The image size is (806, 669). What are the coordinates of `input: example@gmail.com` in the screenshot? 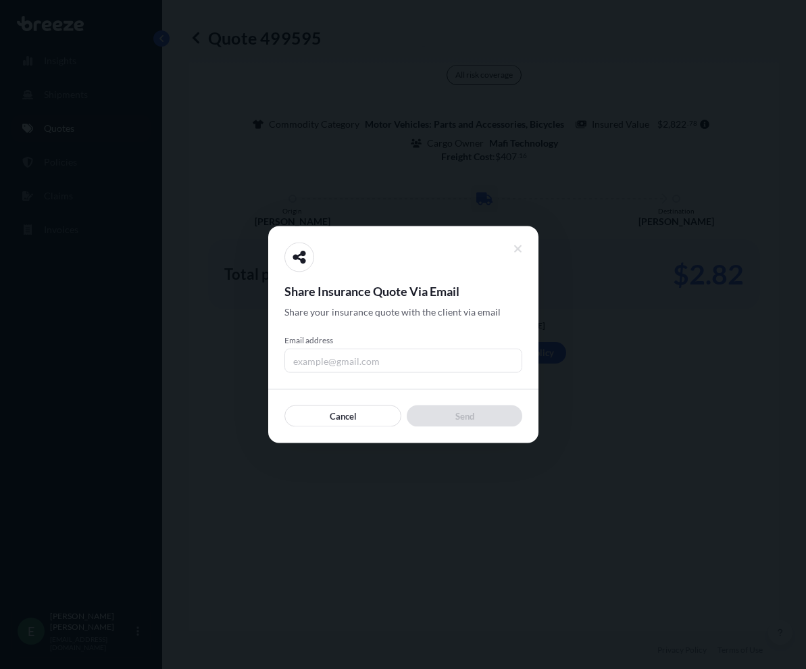 It's located at (403, 361).